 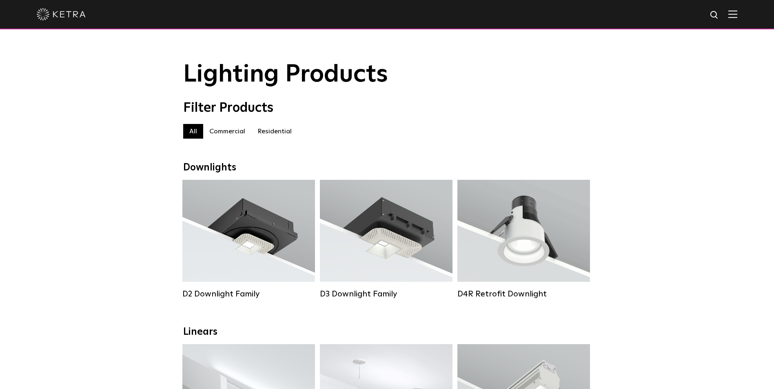 I want to click on img: Hamburger%20Nav.svg, so click(x=732, y=14).